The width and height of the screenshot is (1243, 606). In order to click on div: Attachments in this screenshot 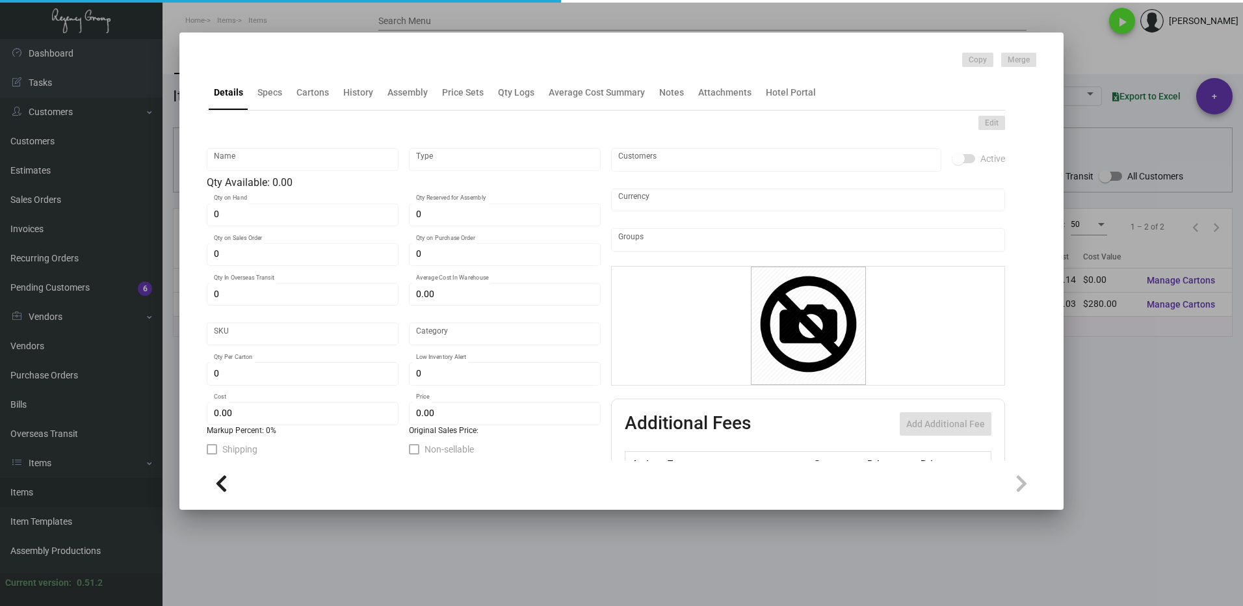, I will do `click(725, 92)`.